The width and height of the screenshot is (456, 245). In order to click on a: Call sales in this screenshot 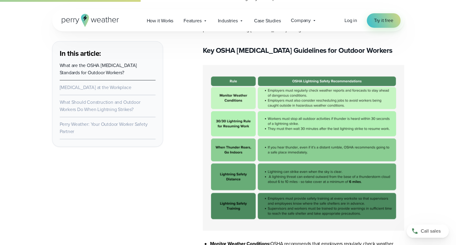, I will do `click(428, 231)`.